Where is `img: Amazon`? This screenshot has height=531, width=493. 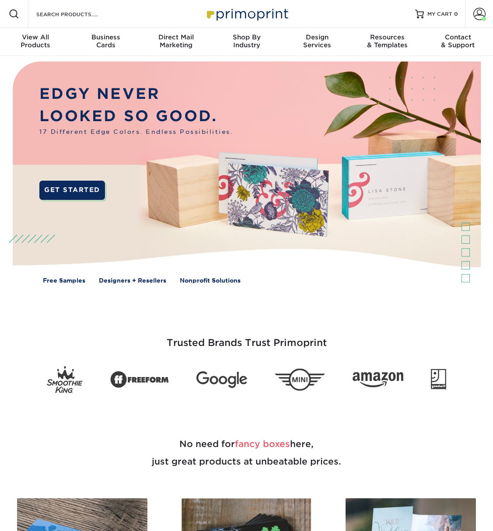
img: Amazon is located at coordinates (377, 379).